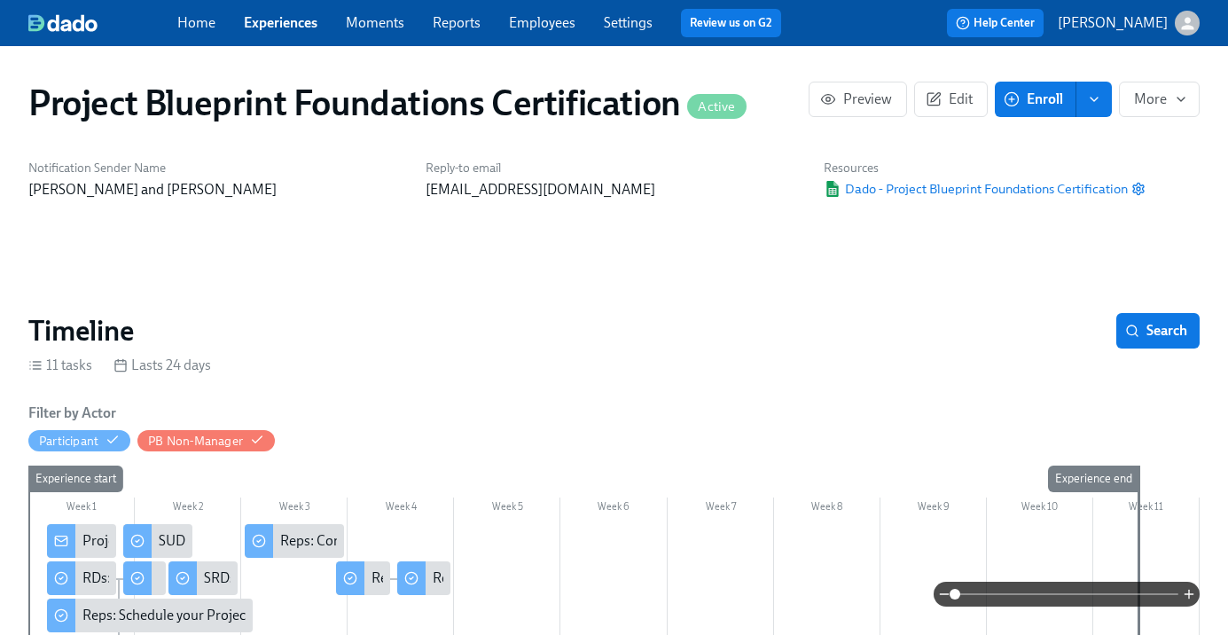 The image size is (1228, 635). Describe the element at coordinates (1040, 509) in the screenshot. I see `div: Week 10` at that location.